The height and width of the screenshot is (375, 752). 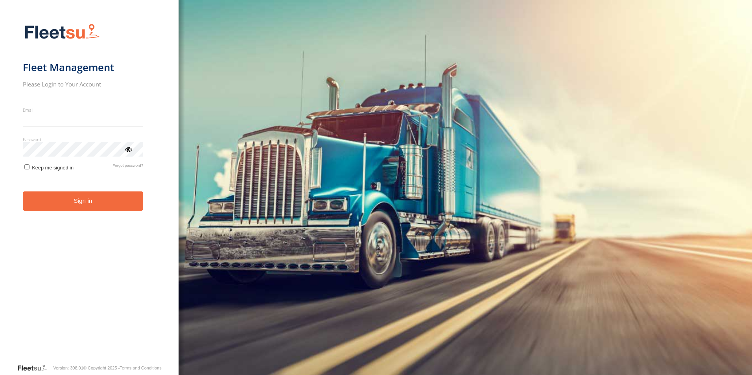 What do you see at coordinates (53, 167) in the screenshot?
I see `span: Keep me signed in` at bounding box center [53, 167].